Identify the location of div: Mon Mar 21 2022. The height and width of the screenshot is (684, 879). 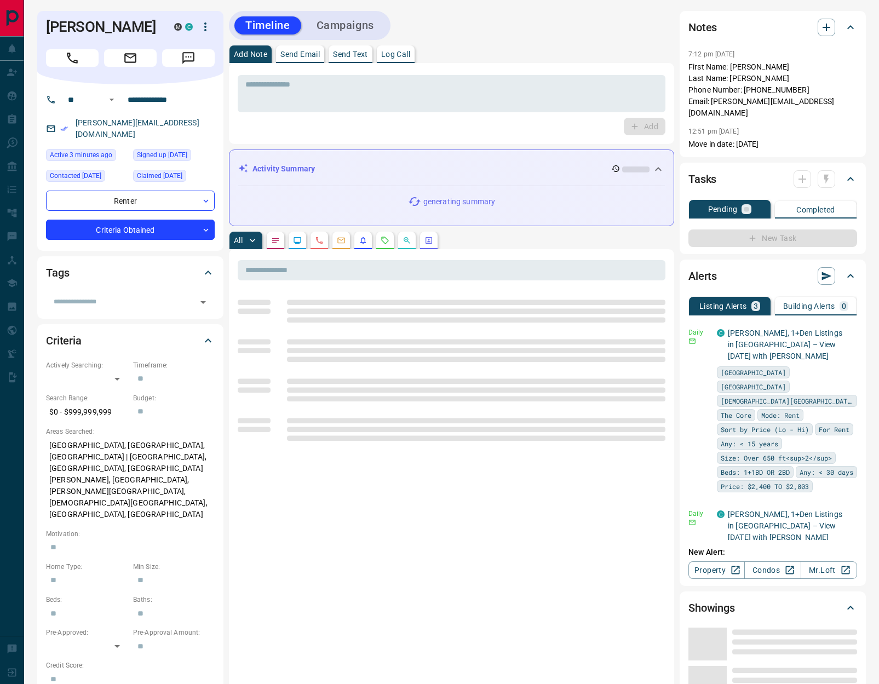
(174, 177).